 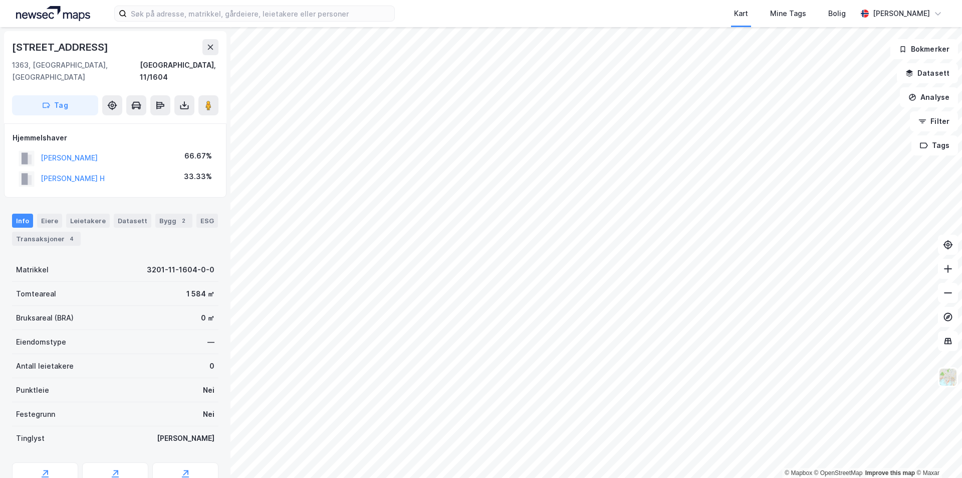 What do you see at coordinates (198, 156) in the screenshot?
I see `div: 66.67%` at bounding box center [198, 156].